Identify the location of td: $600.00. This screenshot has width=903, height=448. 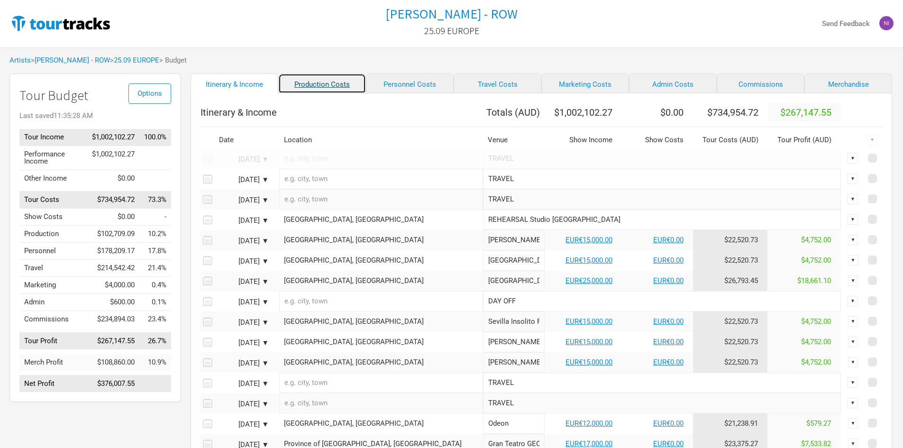
(113, 303).